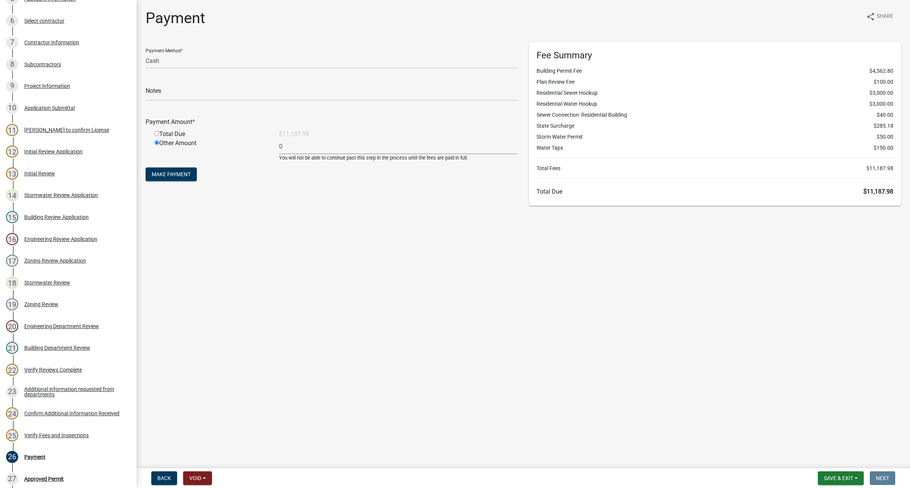 The image size is (910, 488). What do you see at coordinates (47, 283) in the screenshot?
I see `div: Stormwater Review` at bounding box center [47, 283].